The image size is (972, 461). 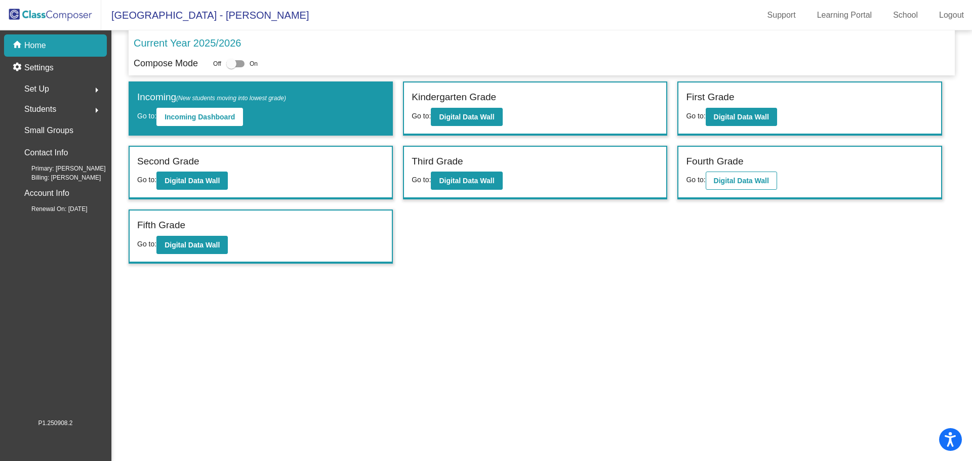 I want to click on label: First Grade, so click(x=710, y=97).